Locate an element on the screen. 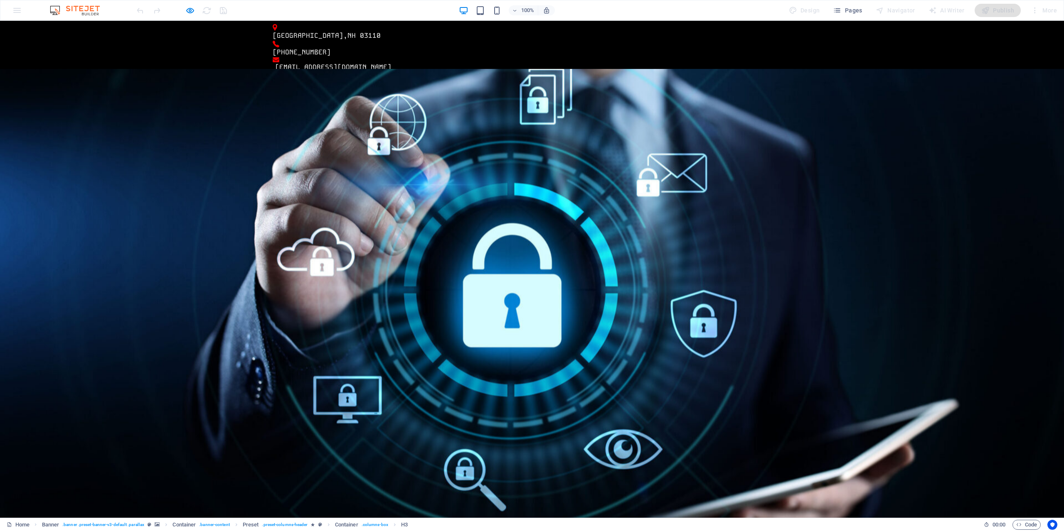 Image resolution: width=1064 pixels, height=531 pixels. span: Code is located at coordinates (1026, 525).